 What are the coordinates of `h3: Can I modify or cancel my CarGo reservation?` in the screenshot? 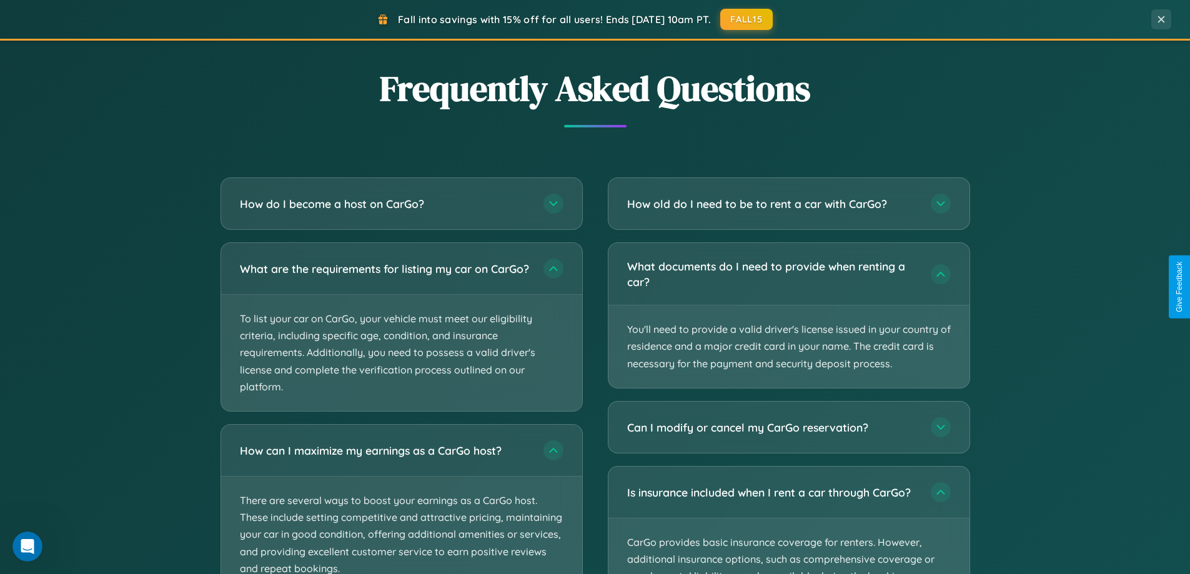 It's located at (773, 427).